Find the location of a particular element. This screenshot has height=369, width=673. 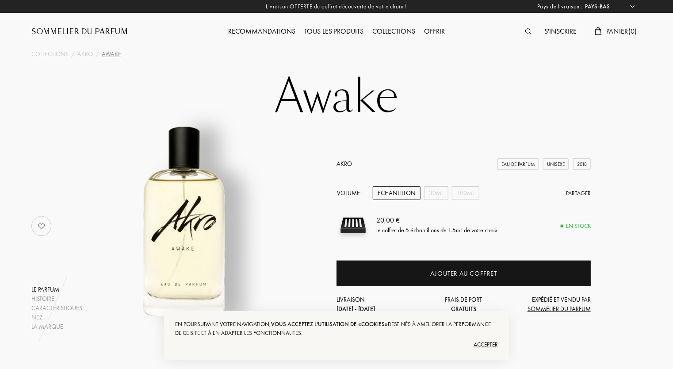

div: Unisexe is located at coordinates (556, 164).